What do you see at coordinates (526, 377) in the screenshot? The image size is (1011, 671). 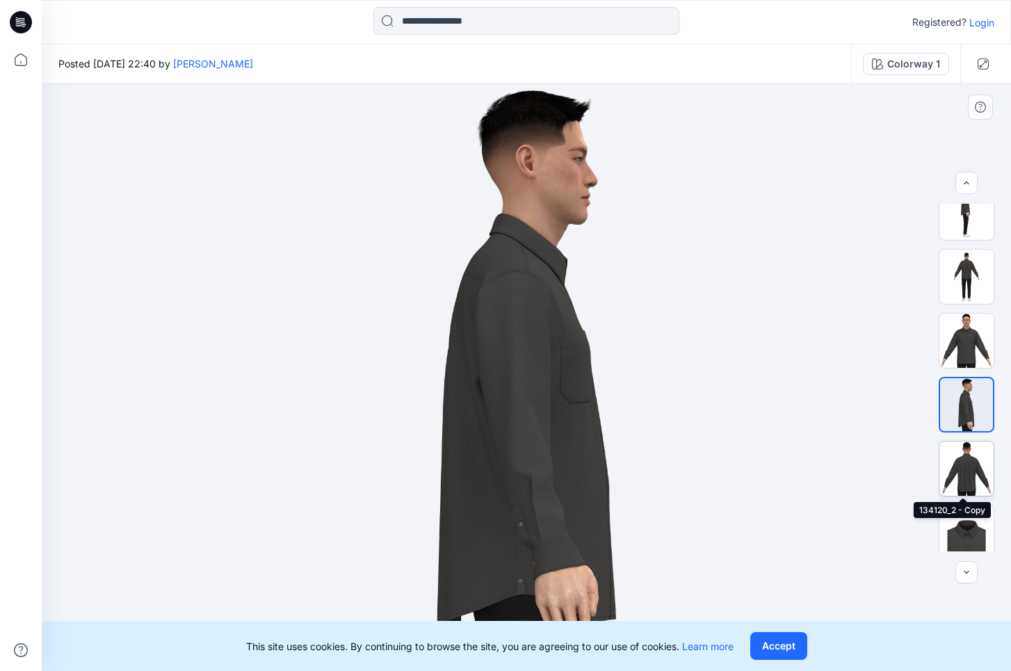 I see `img: eyJhbGciOiJIUzI1NiIsImtpZCI6IjAiLCJzbHQiOiJzZXMiLCJ0eXAiOiJKV1QifQ.eyJkYXRhIjp7InR5cGUiOiJzdG9yYW...` at bounding box center [526, 377].